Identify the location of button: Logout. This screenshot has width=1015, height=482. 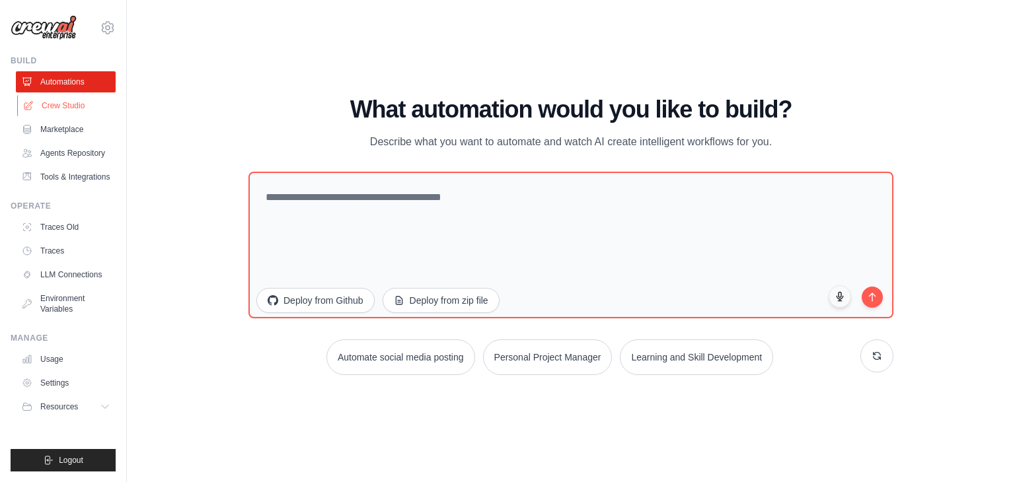
(63, 461).